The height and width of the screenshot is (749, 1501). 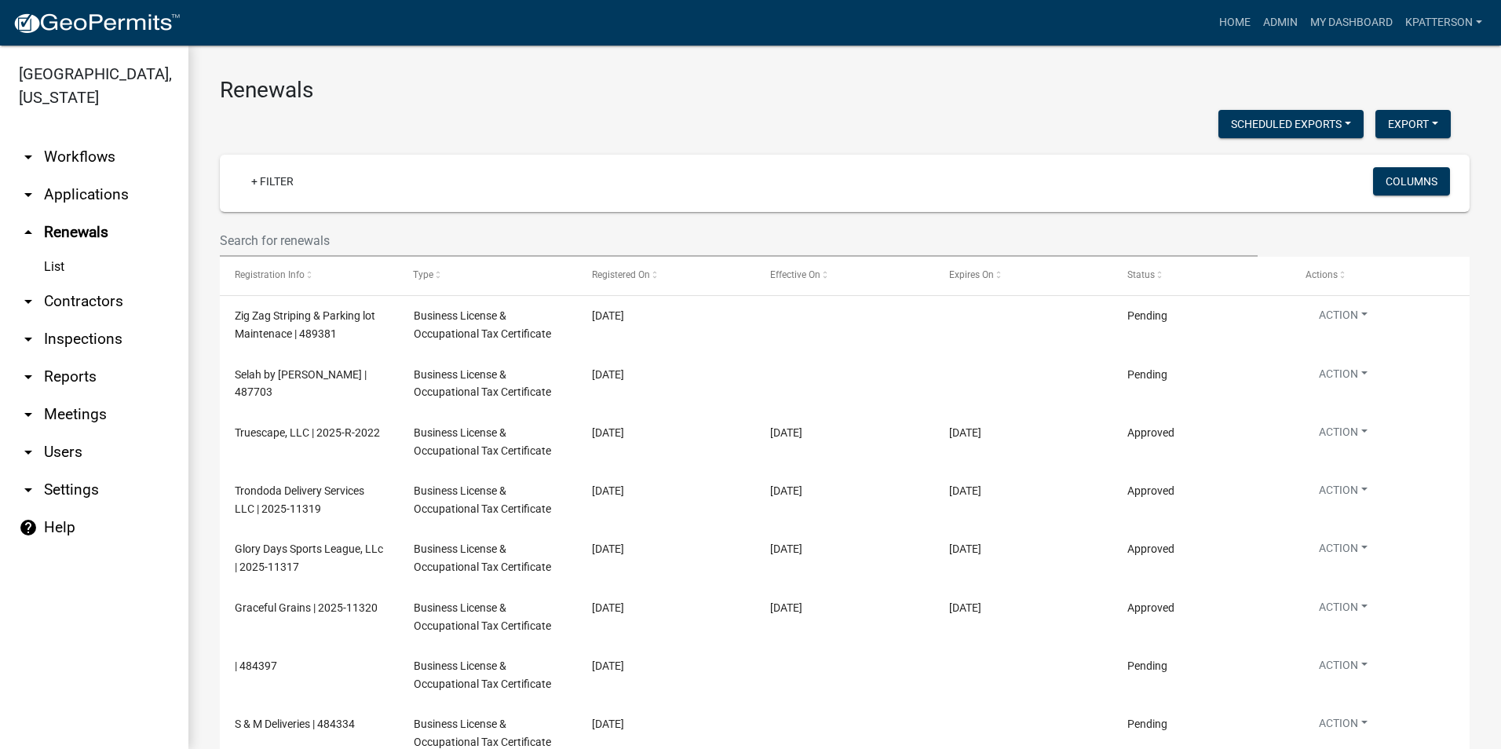 What do you see at coordinates (301, 383) in the screenshot?
I see `span: Selah by Shelly | 487703` at bounding box center [301, 383].